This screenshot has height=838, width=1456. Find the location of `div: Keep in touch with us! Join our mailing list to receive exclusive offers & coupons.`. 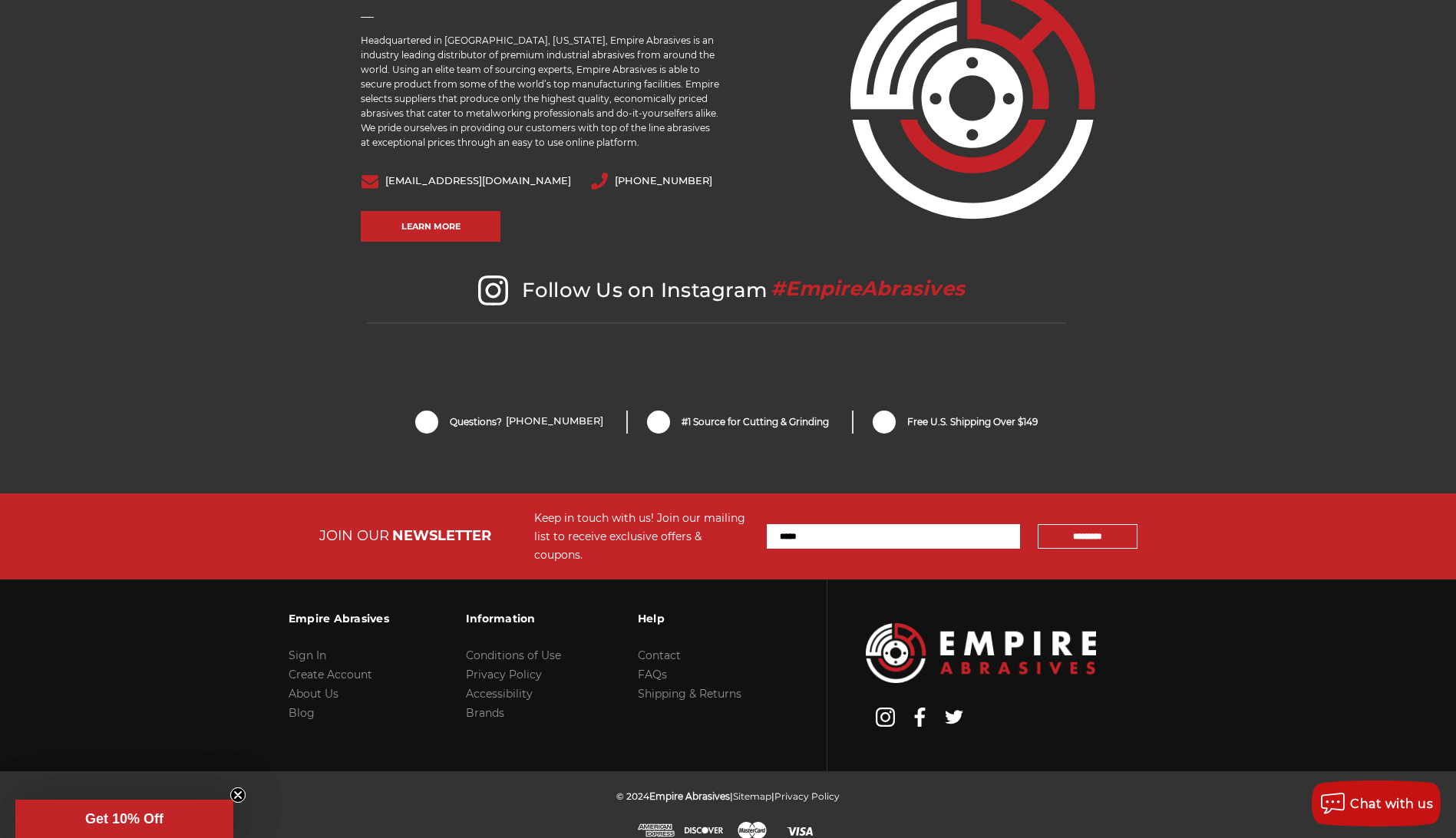

div: Keep in touch with us! Join our mailing list to receive exclusive offers & coupons. is located at coordinates (642, 537).